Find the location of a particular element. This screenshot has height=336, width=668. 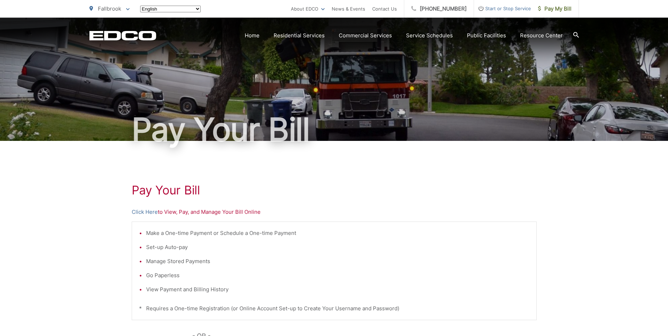

select: Select a language is located at coordinates (170, 9).